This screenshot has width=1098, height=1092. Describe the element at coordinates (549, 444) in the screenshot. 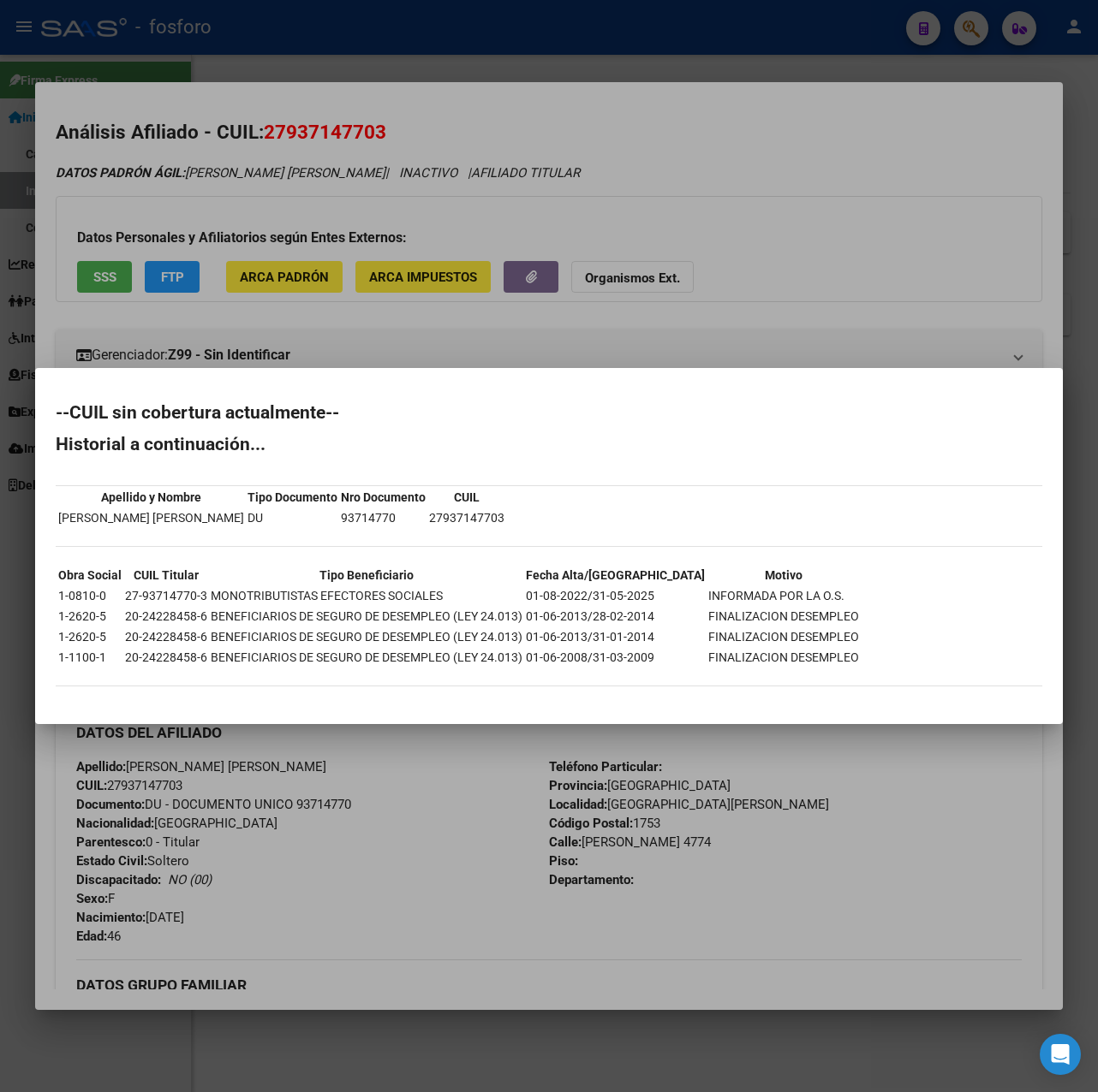

I see `h2: Historial a continuación...` at that location.